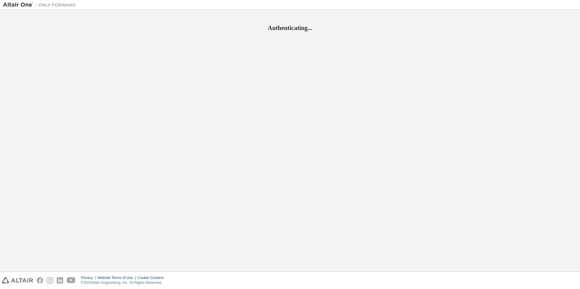 The height and width of the screenshot is (289, 580). Describe the element at coordinates (89, 278) in the screenshot. I see `div: Privacy` at that location.